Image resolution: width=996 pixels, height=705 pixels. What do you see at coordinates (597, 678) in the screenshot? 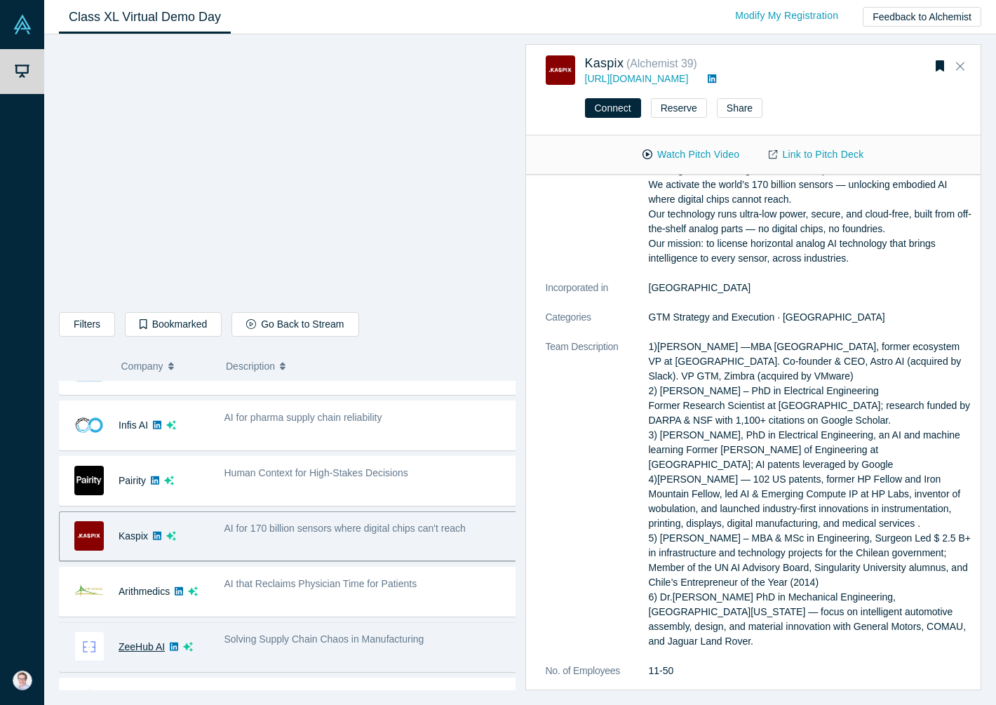
I see `dt: No. of Employees` at bounding box center [597, 678].